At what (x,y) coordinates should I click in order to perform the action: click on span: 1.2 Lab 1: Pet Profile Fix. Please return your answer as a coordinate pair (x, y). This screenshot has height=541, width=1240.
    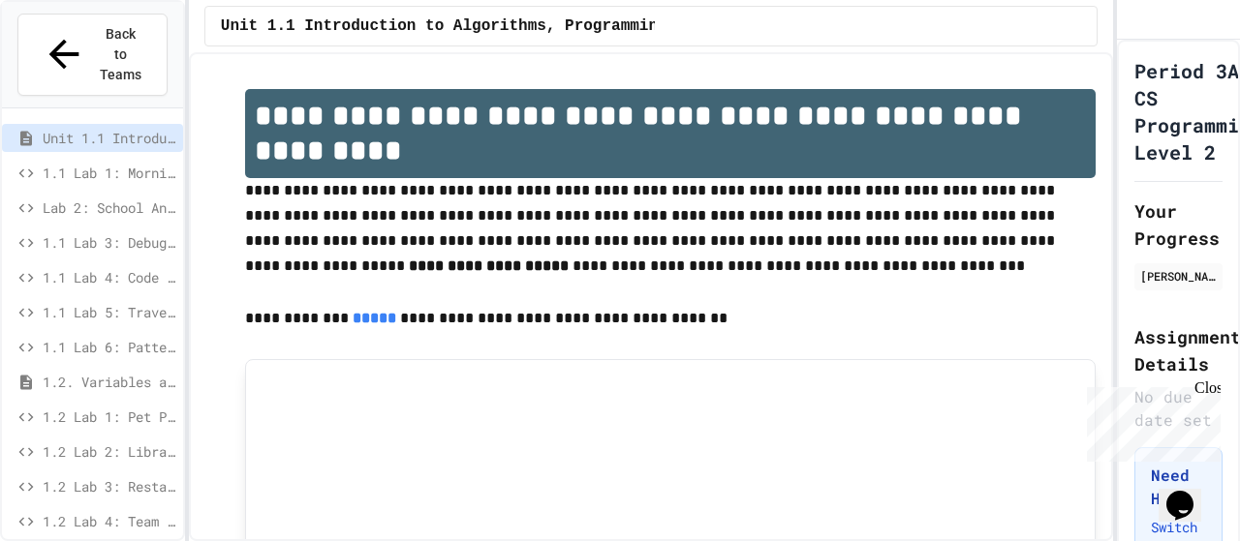
    Looking at the image, I should click on (108, 416).